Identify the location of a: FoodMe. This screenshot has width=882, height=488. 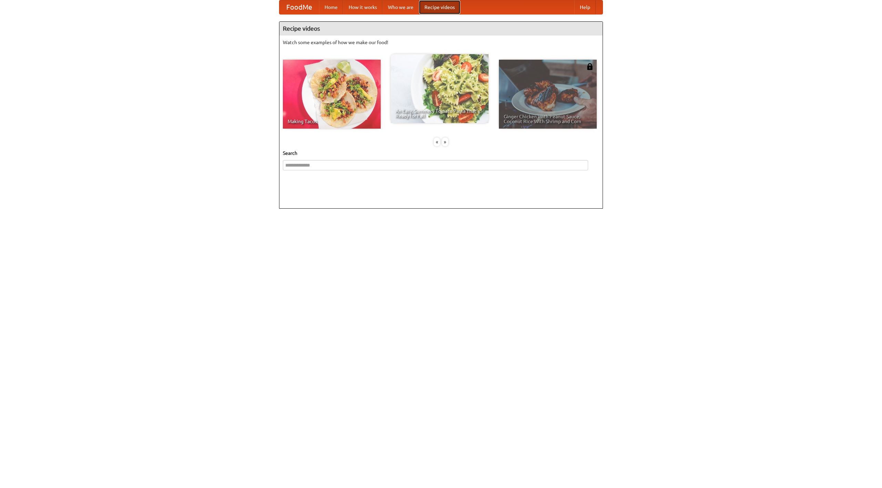
(299, 7).